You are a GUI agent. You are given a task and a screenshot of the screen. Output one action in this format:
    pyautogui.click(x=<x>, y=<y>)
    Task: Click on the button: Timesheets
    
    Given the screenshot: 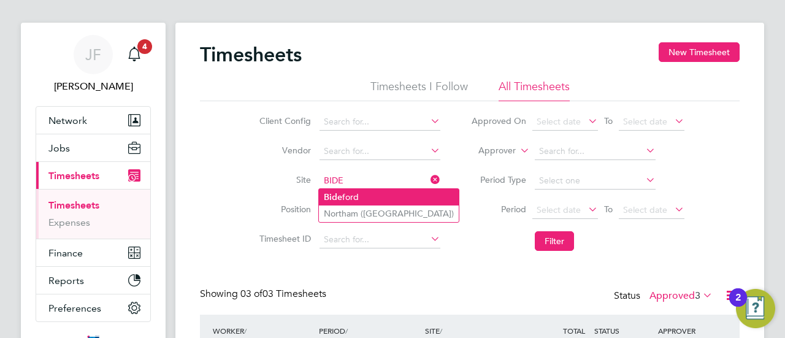 What is the action you would take?
    pyautogui.click(x=93, y=175)
    